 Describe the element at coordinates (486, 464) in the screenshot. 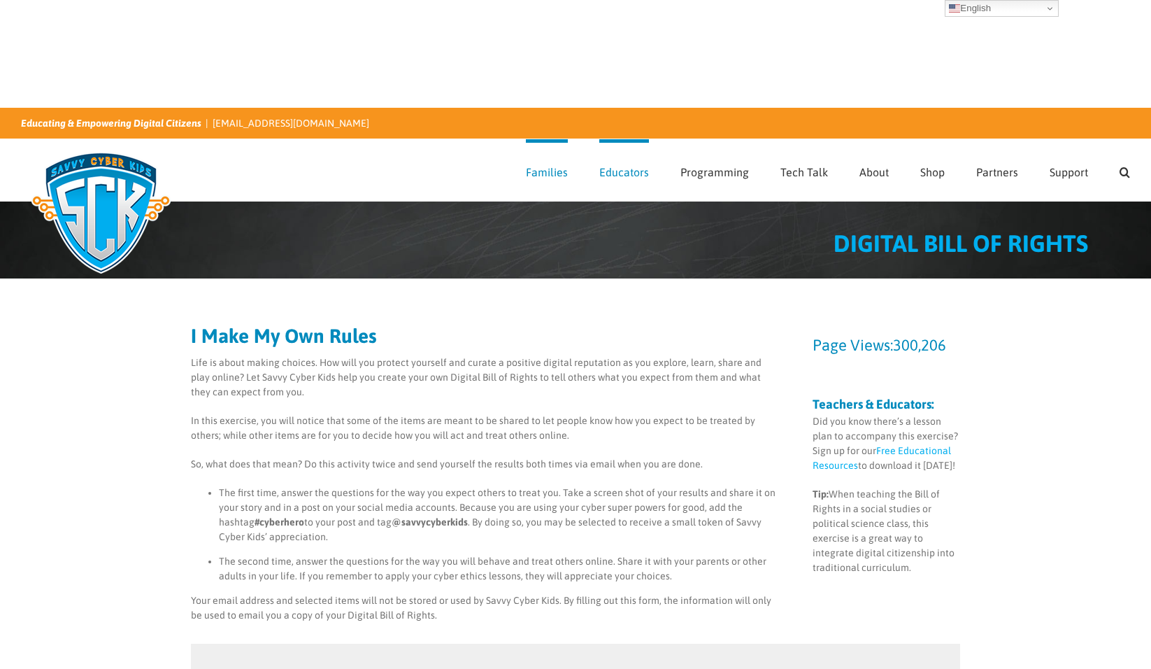

I see `p: So, what does that mean? Do this activity twice and send yourself the results both times via emai...` at that location.